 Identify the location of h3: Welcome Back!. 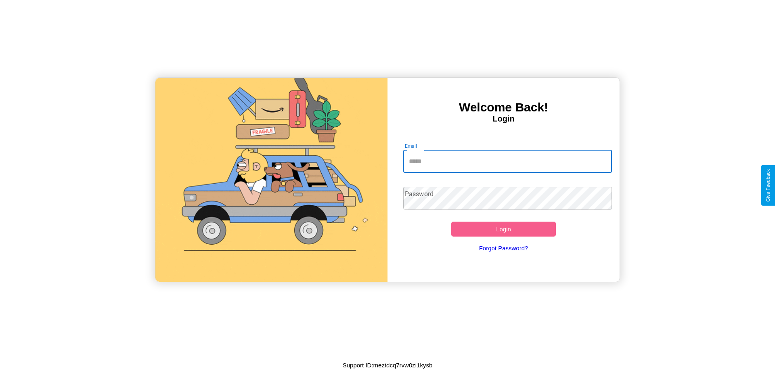
(503, 107).